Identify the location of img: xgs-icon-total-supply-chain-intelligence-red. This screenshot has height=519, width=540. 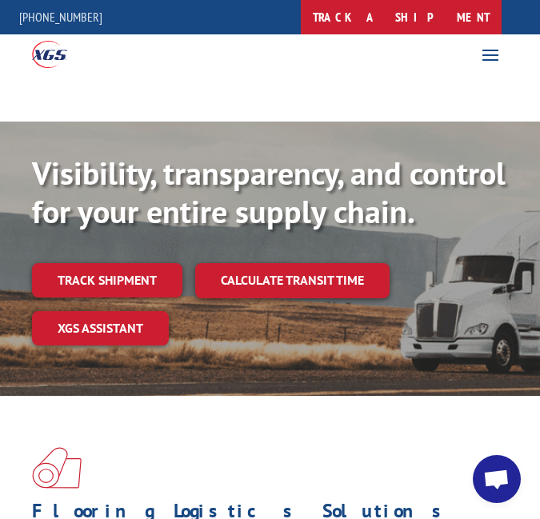
(57, 468).